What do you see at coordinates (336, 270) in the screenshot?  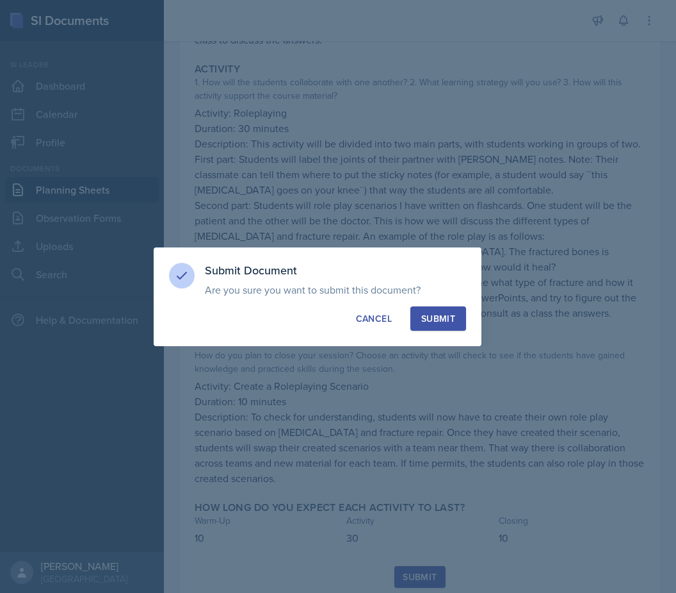 I see `h3: Submit Document` at bounding box center [336, 270].